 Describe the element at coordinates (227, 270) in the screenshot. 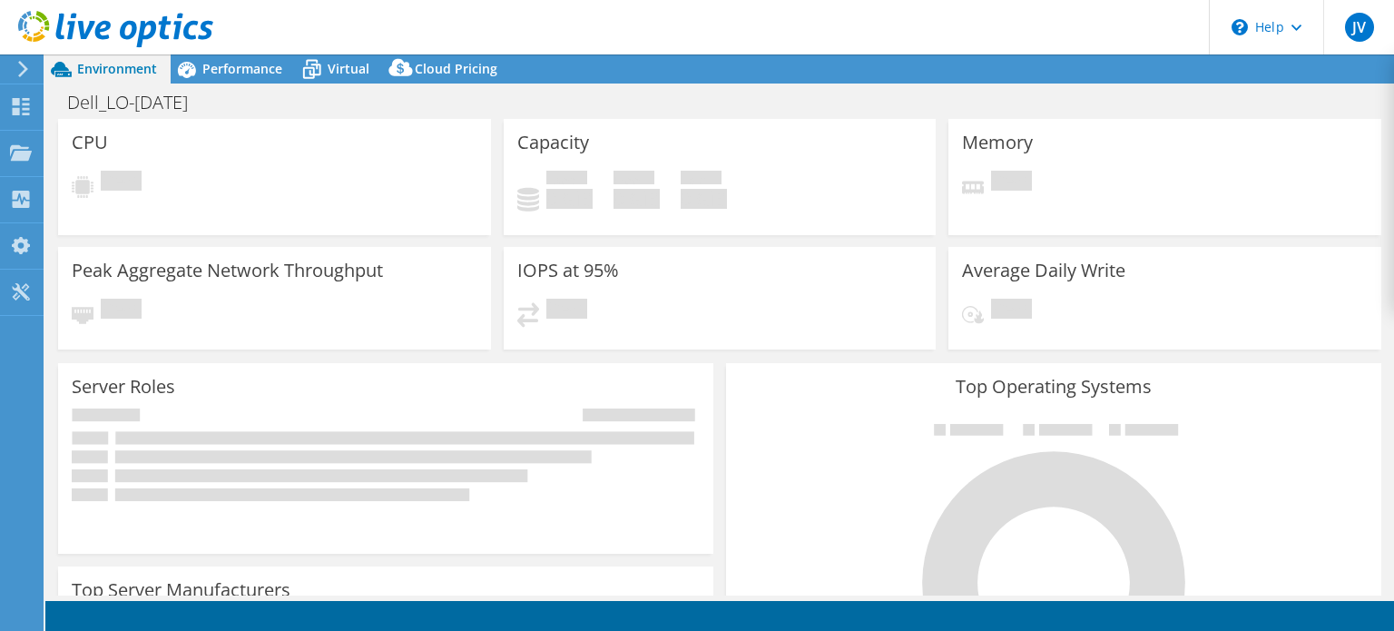

I see `h3: Peak Aggregate Network Throughput` at that location.